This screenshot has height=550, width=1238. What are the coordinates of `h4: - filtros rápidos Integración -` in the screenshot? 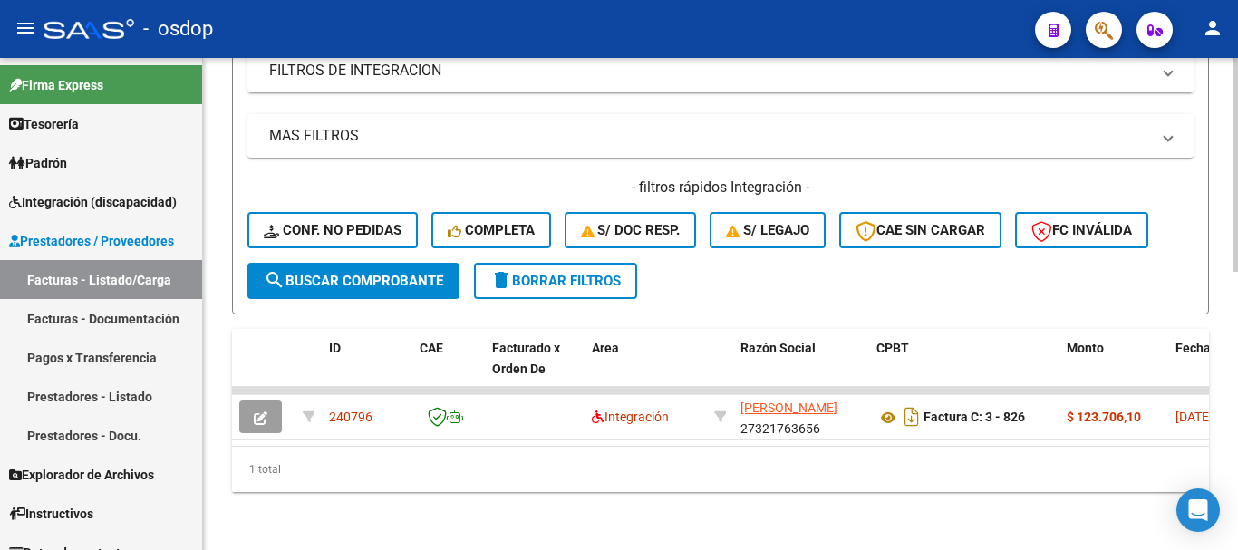 It's located at (721, 188).